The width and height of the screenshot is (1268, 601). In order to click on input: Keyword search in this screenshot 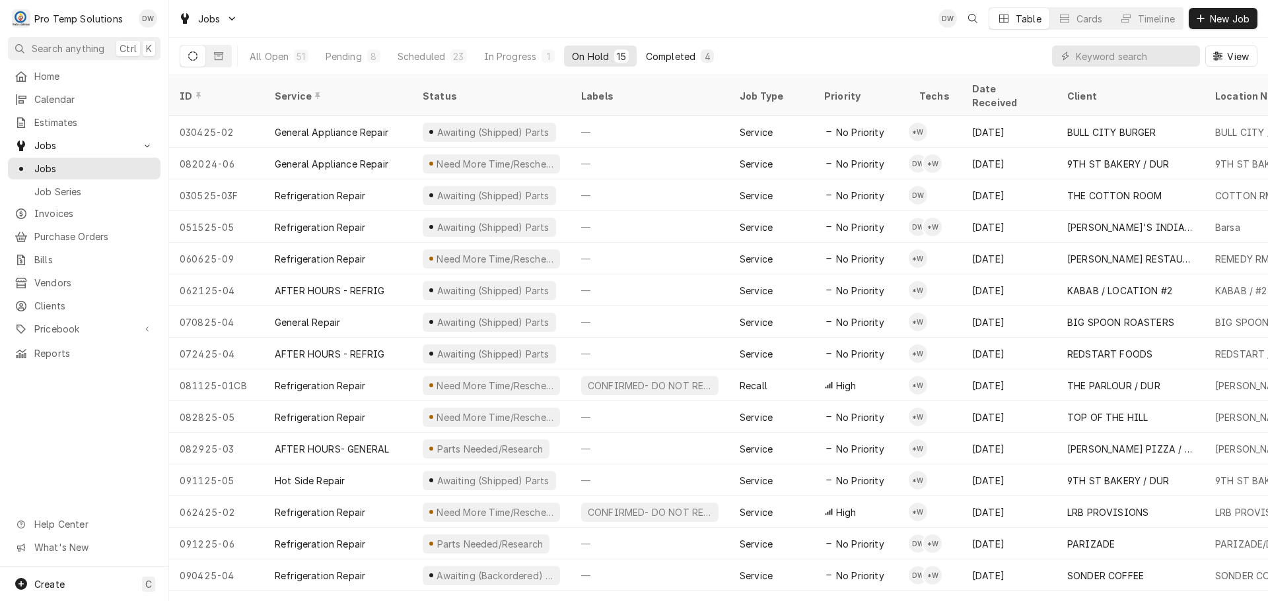, I will do `click(1134, 56)`.